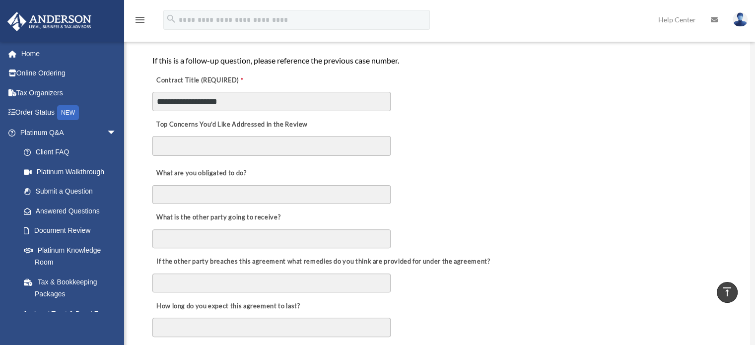 This screenshot has height=345, width=755. What do you see at coordinates (322, 262) in the screenshot?
I see `label: If the other party breaches this agreement what remedies do you think are provided for under the ...` at bounding box center [322, 262].